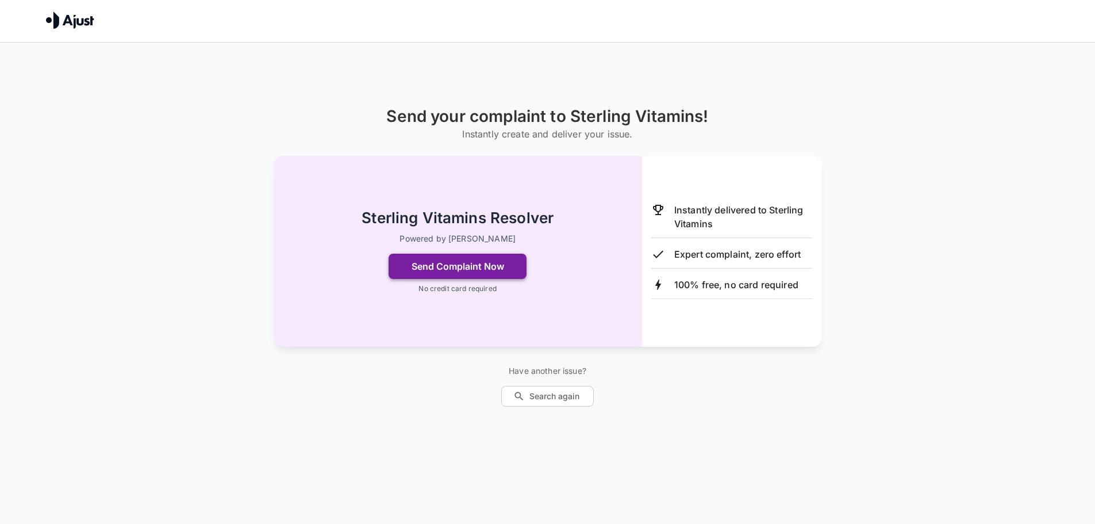  Describe the element at coordinates (457, 289) in the screenshot. I see `p: No credit card required` at that location.